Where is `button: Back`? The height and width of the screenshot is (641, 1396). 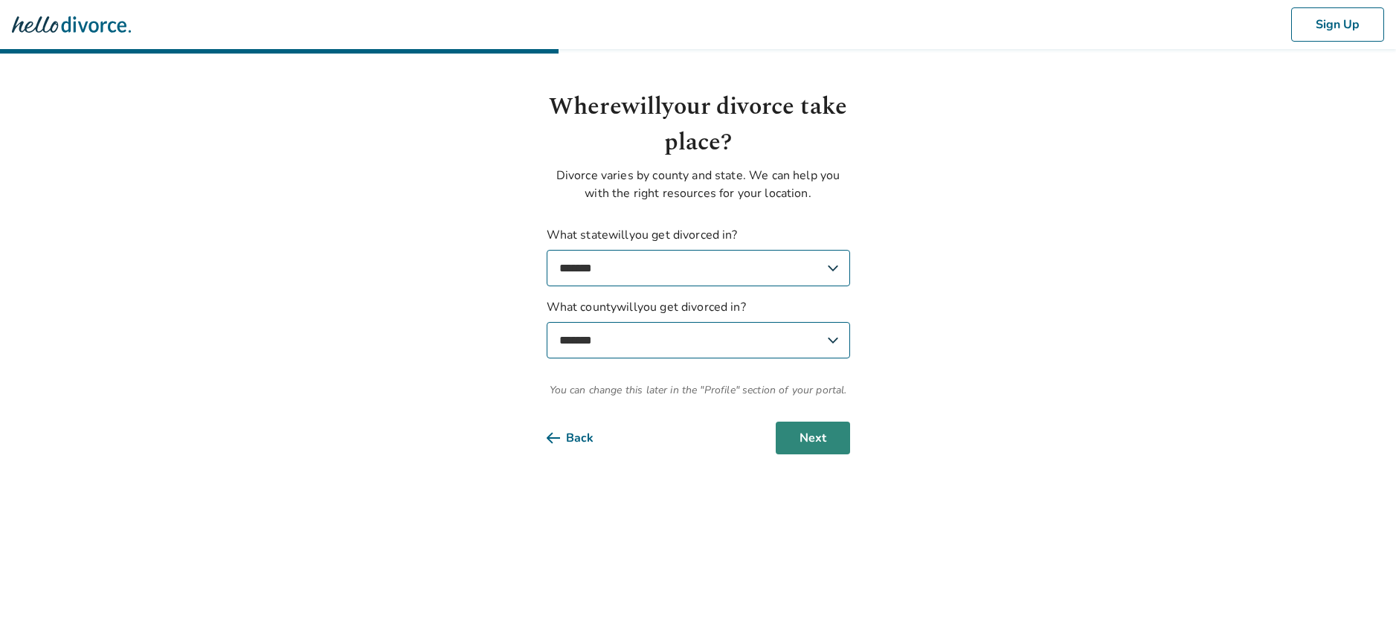
button: Back is located at coordinates (581, 438).